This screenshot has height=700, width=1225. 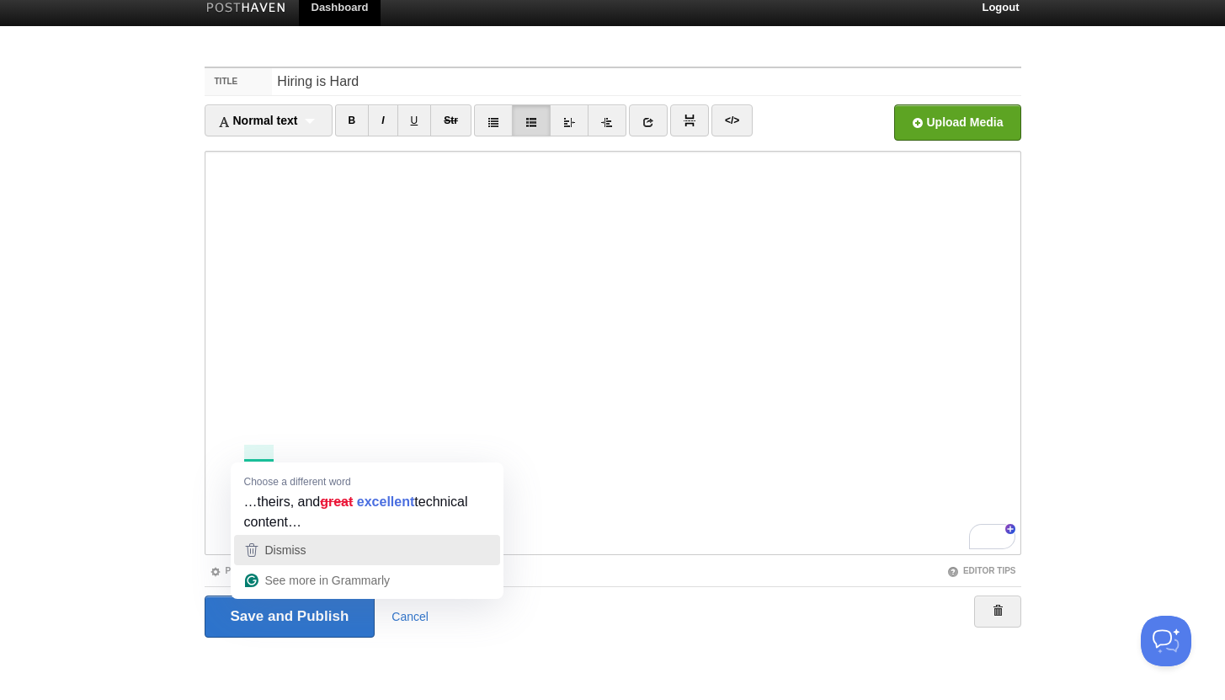 What do you see at coordinates (352, 120) in the screenshot?
I see `a: B` at bounding box center [352, 120].